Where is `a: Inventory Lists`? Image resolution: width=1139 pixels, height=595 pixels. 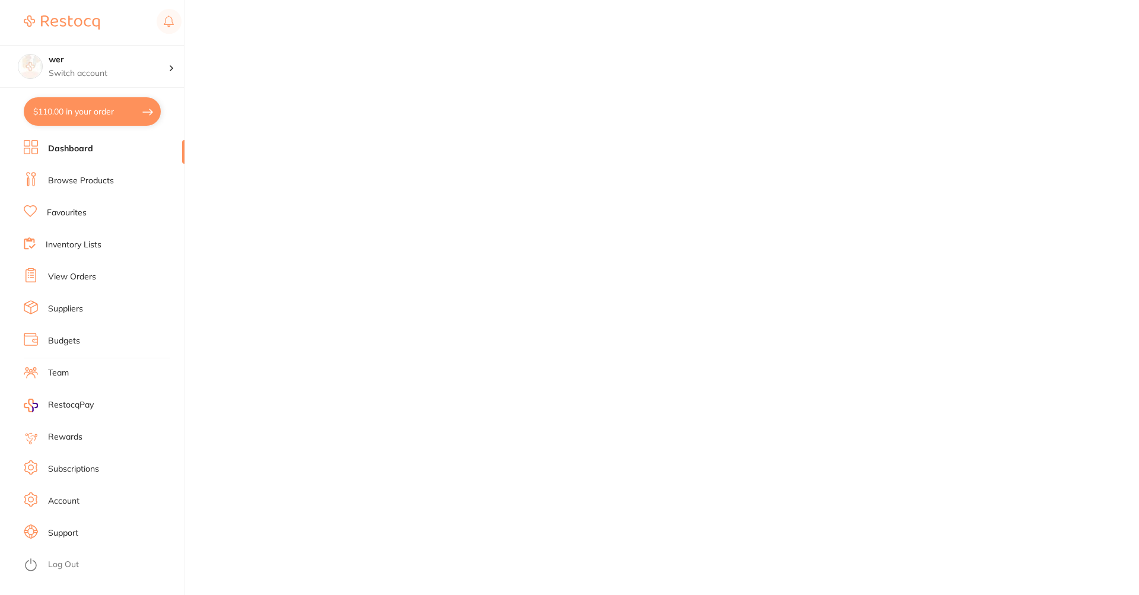 a: Inventory Lists is located at coordinates (74, 245).